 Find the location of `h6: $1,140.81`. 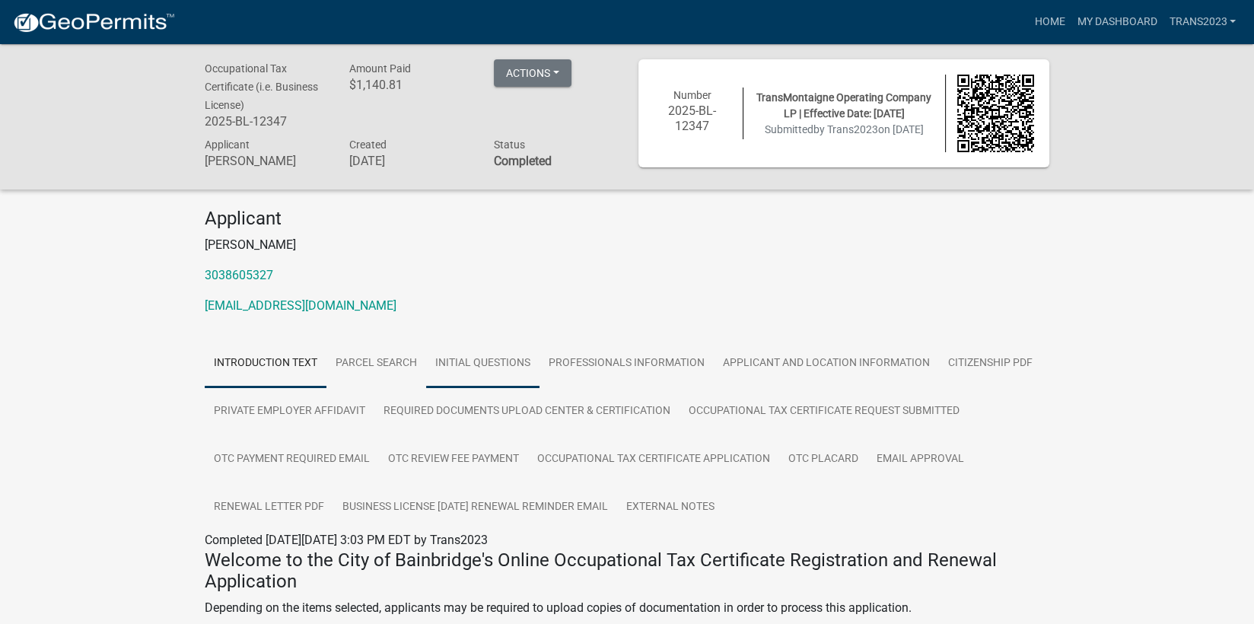

h6: $1,140.81 is located at coordinates (410, 84).